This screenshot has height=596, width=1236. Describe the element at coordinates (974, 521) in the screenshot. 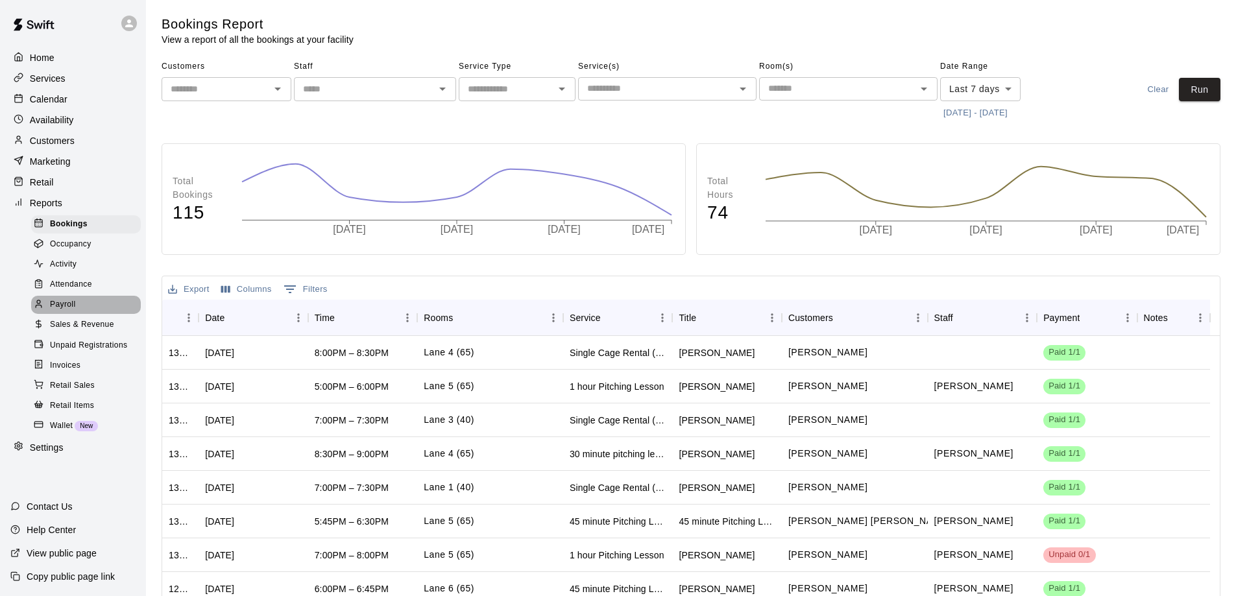

I see `p: Nathan Volf` at that location.